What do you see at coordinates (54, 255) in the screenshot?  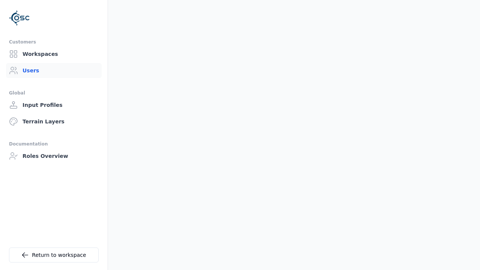 I see `a: Return to workspace` at bounding box center [54, 255].